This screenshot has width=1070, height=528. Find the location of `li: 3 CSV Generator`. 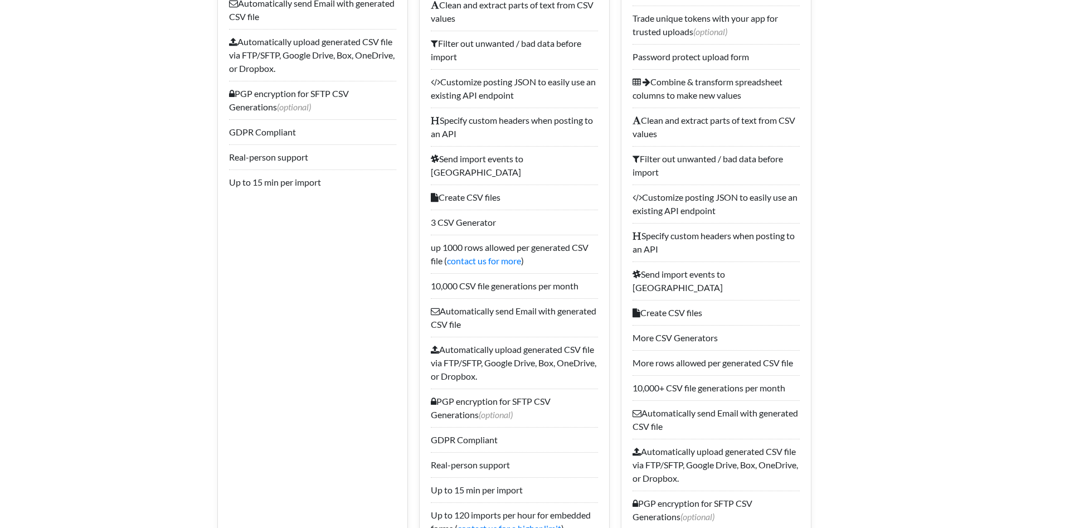

li: 3 CSV Generator is located at coordinates (514, 222).